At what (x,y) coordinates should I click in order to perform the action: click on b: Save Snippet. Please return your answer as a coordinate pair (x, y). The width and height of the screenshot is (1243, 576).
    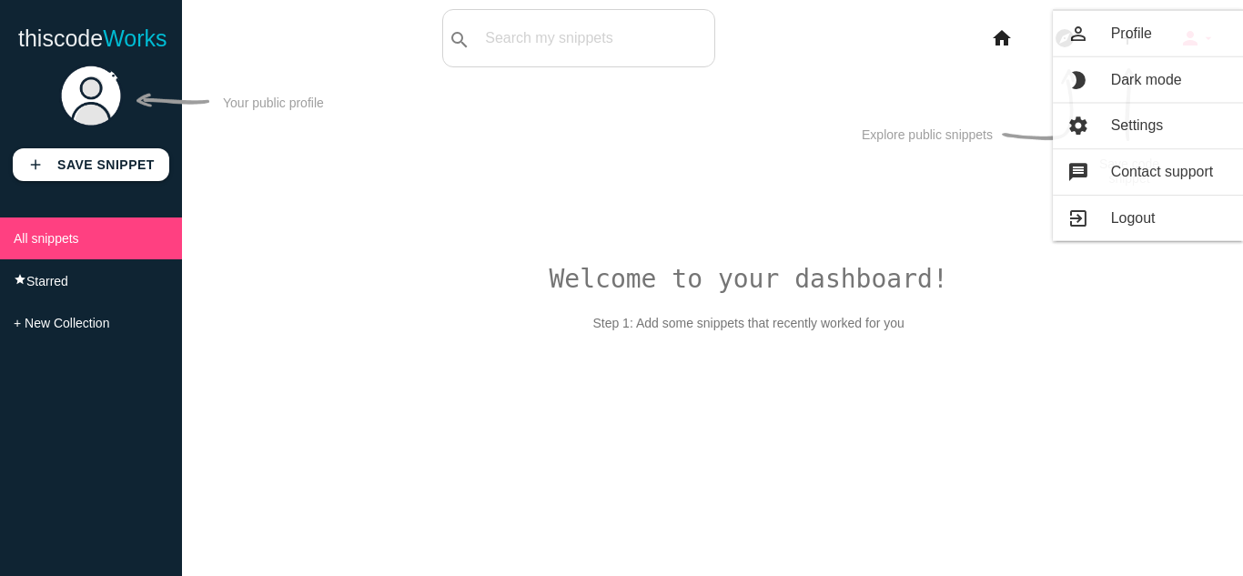
    Looking at the image, I should click on (106, 165).